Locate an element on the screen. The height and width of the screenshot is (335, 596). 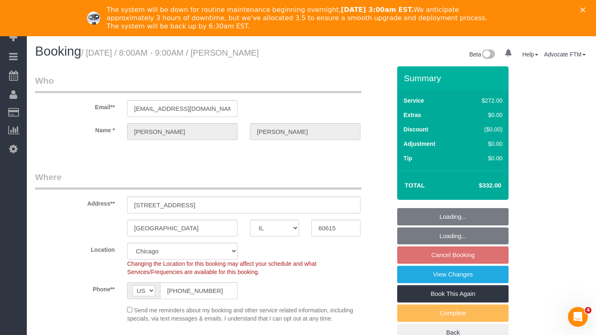
h4: $332.00 is located at coordinates (478, 186).